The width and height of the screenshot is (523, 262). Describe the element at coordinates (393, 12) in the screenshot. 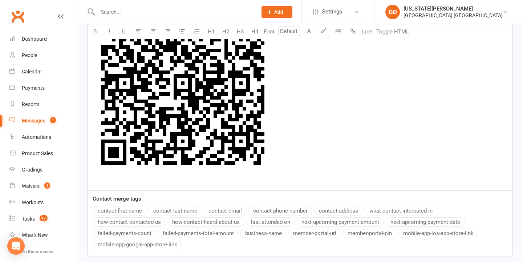

I see `div: GD` at that location.